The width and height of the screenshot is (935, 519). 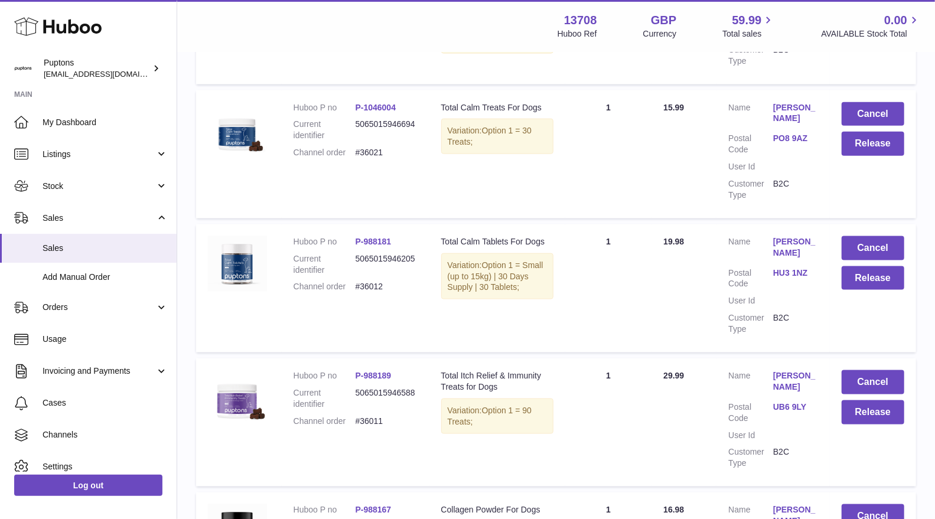 What do you see at coordinates (99, 371) in the screenshot?
I see `span: Invoicing and Payments` at bounding box center [99, 371].